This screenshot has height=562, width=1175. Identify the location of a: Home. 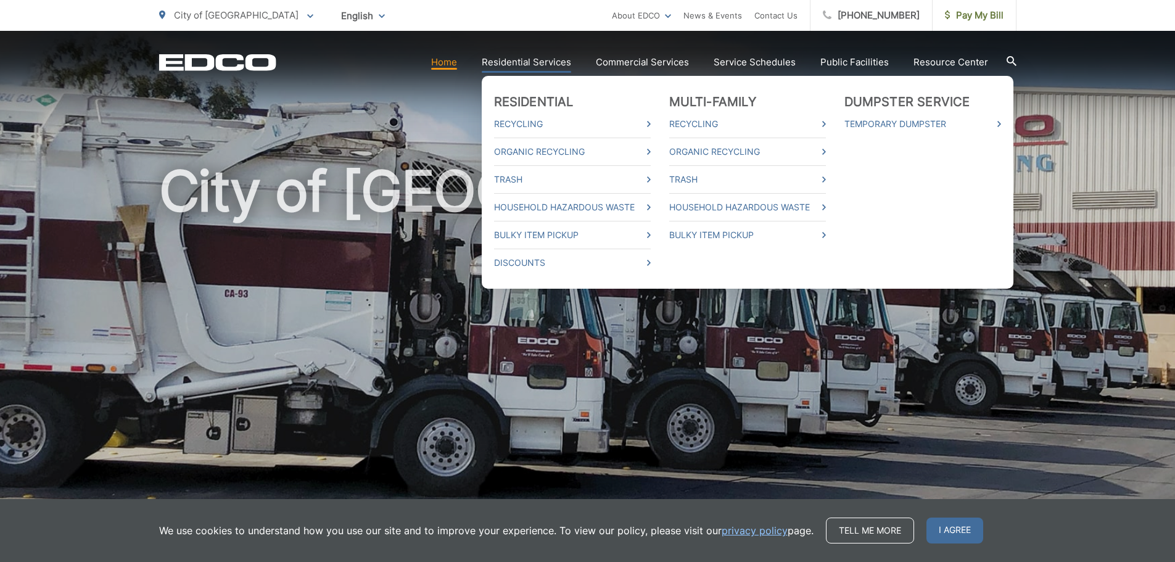
(444, 62).